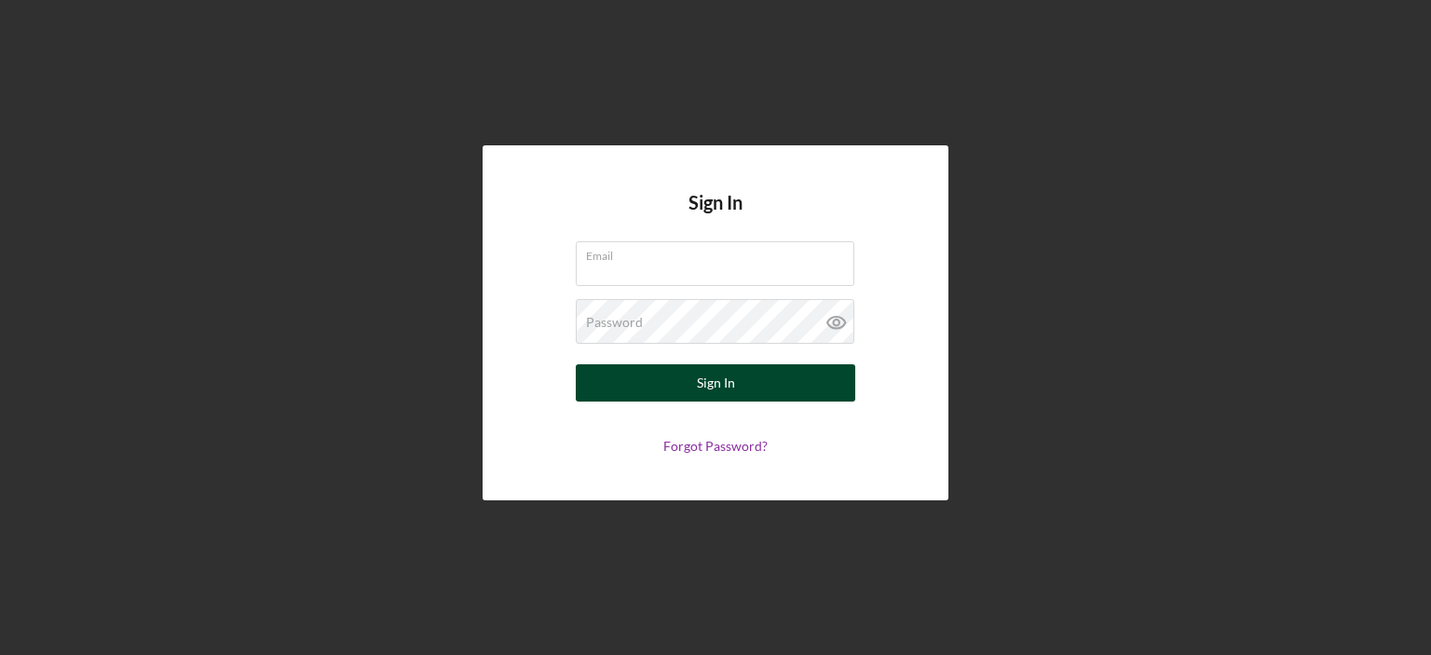  I want to click on label: Email, so click(720, 253).